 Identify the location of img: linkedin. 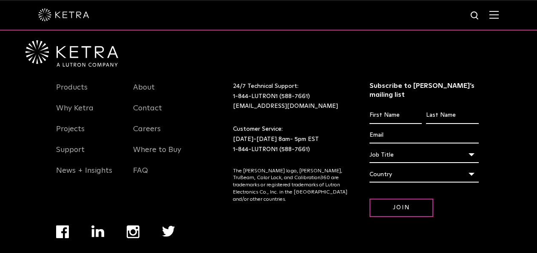
(98, 232).